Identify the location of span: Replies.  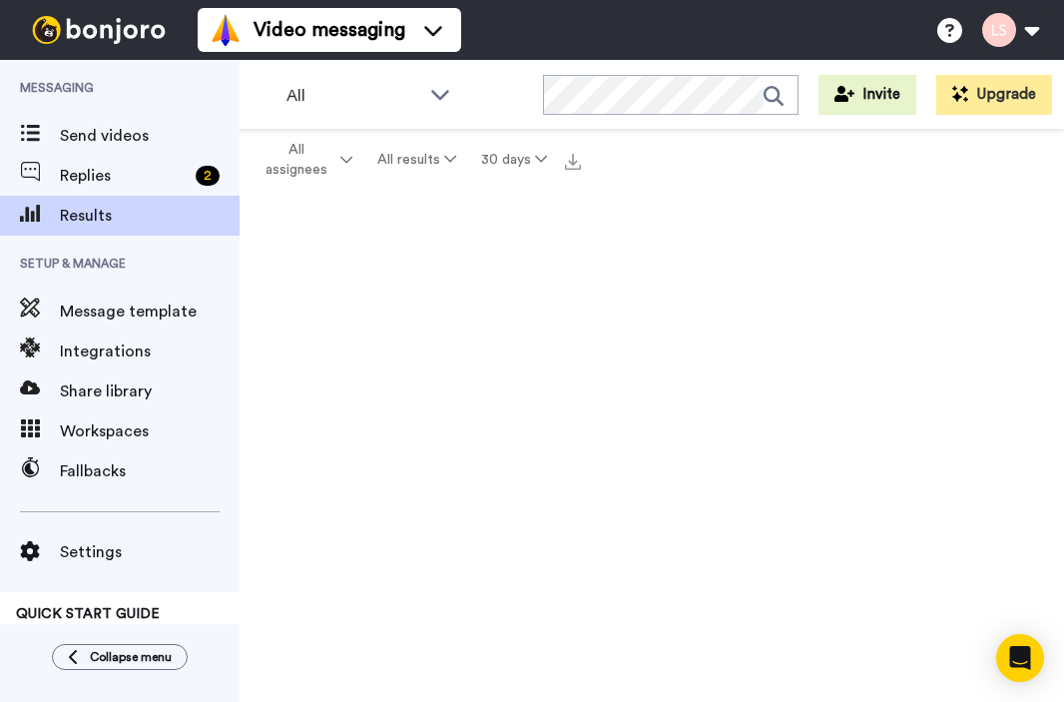
(124, 176).